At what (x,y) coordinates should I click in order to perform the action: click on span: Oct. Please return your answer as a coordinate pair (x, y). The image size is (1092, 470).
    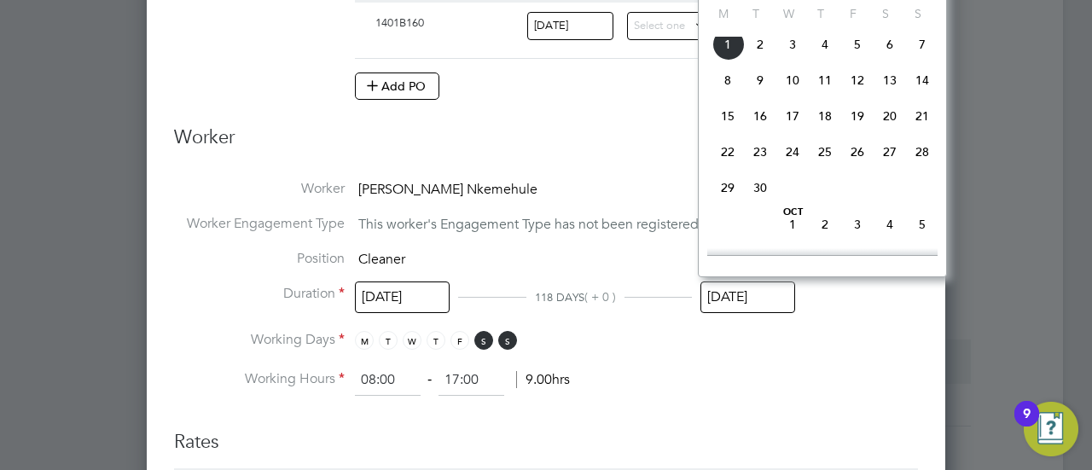
    Looking at the image, I should click on (793, 212).